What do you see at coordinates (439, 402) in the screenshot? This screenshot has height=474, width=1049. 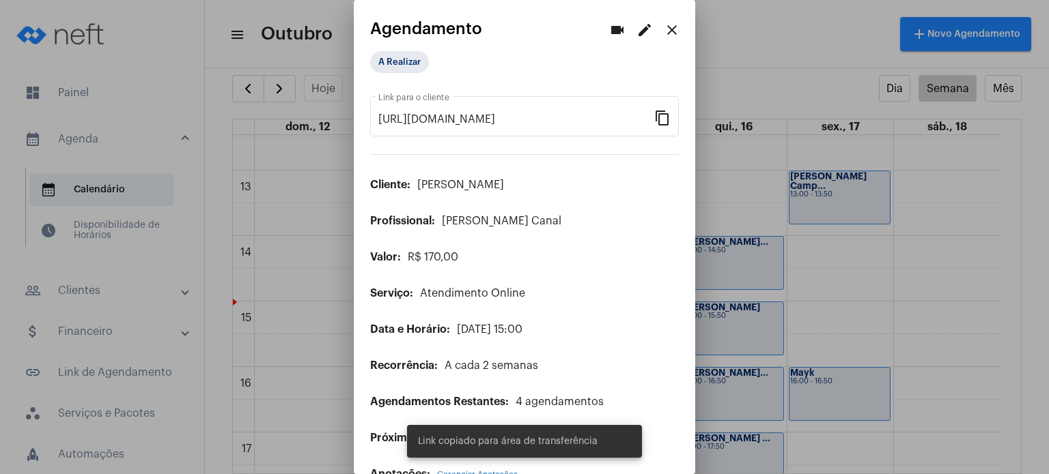 I see `span: Agendamentos Restantes:` at bounding box center [439, 402].